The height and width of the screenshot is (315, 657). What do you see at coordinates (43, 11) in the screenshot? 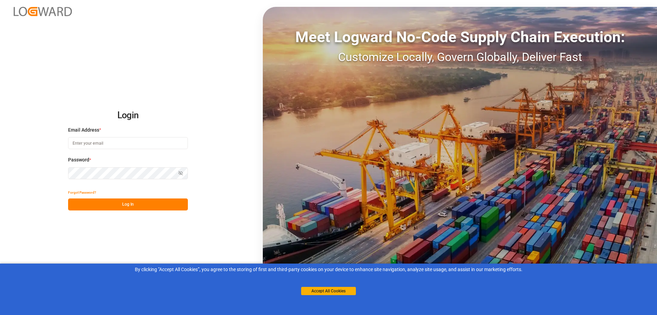
I see `img: Logward_new_orange.png` at bounding box center [43, 11].